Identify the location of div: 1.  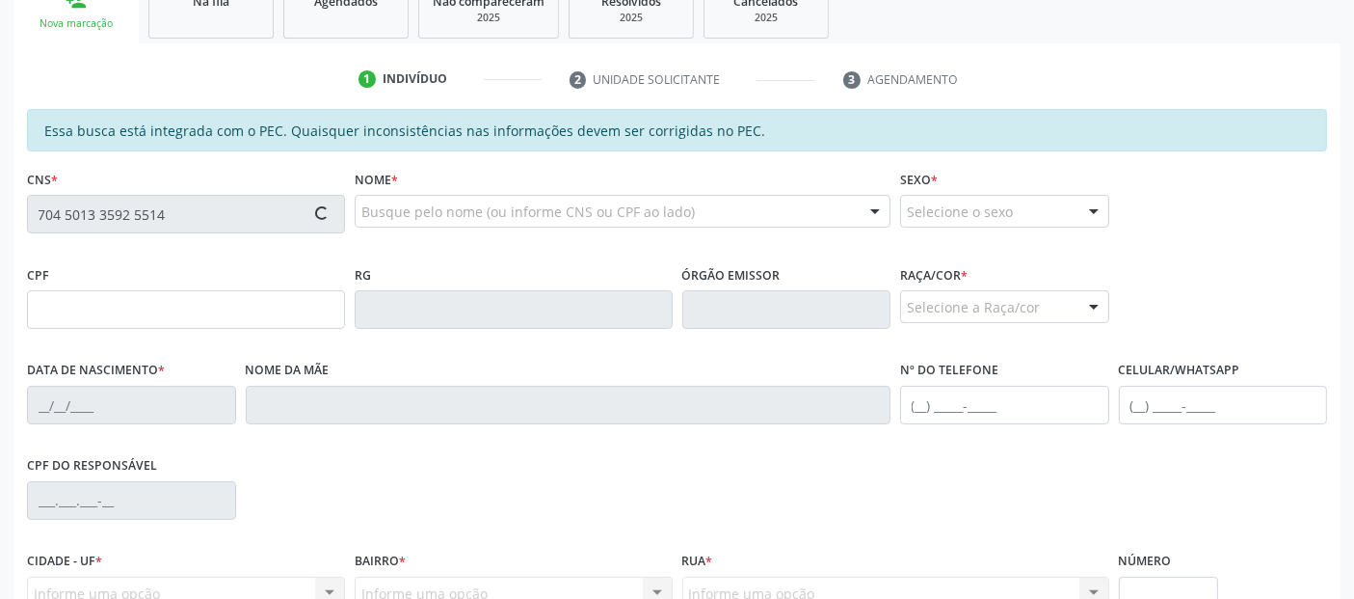
(367, 79).